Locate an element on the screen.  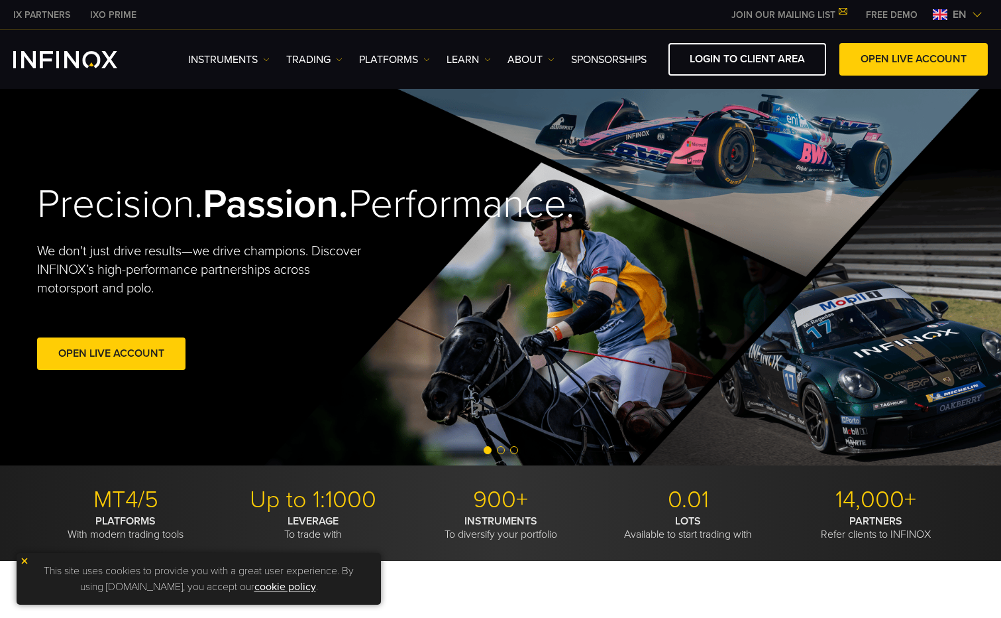
p: Available to start trading with is located at coordinates (689, 528).